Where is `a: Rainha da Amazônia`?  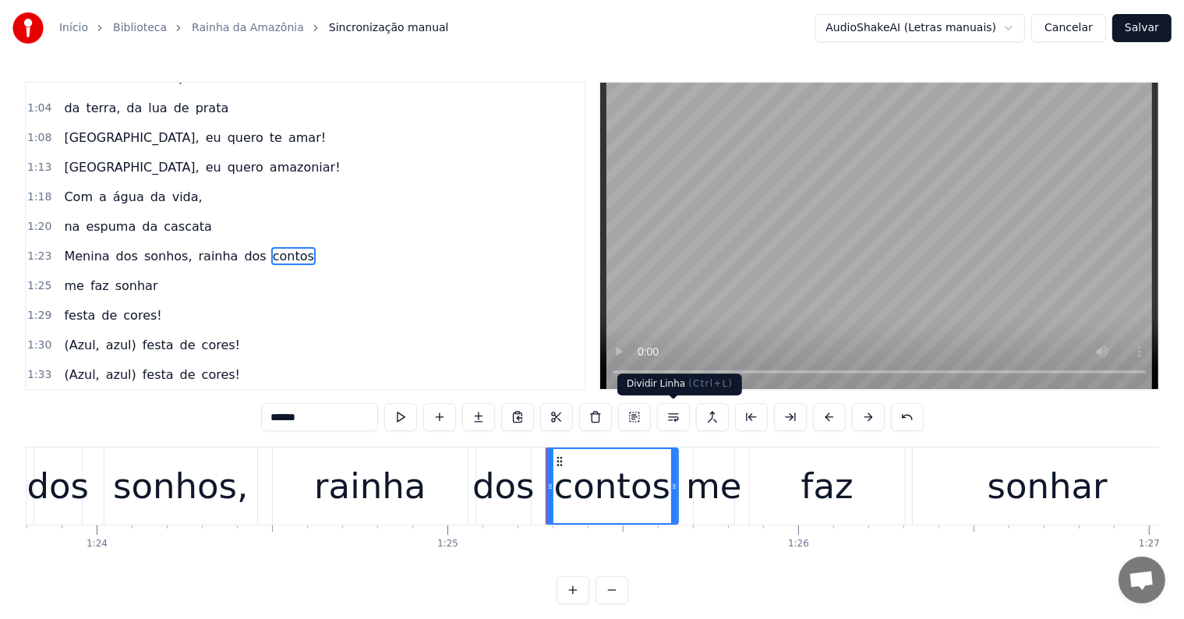 a: Rainha da Amazônia is located at coordinates (248, 28).